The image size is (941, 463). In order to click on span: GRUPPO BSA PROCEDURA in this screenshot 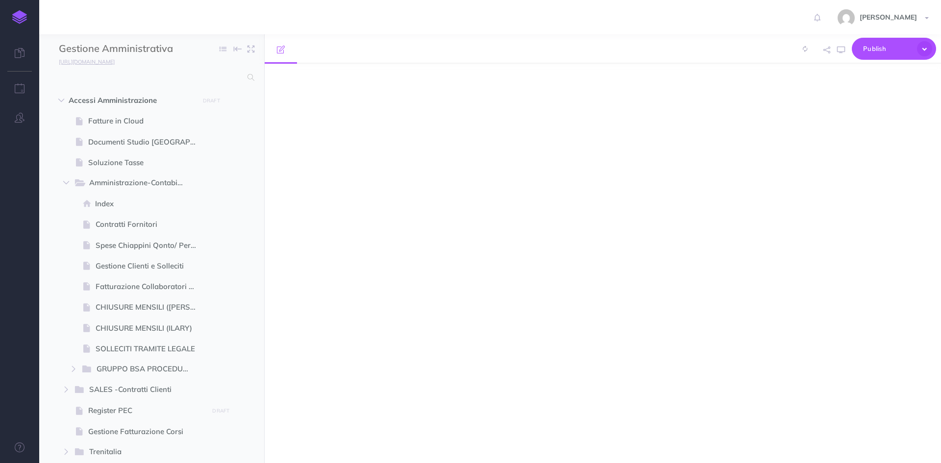, I will do `click(147, 370)`.